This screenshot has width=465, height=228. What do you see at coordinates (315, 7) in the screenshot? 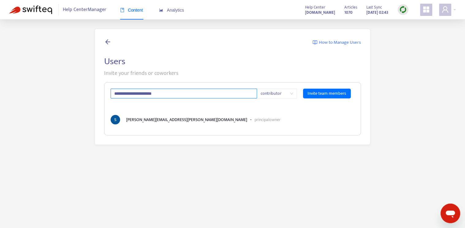
I see `span: Help Center` at bounding box center [315, 7].